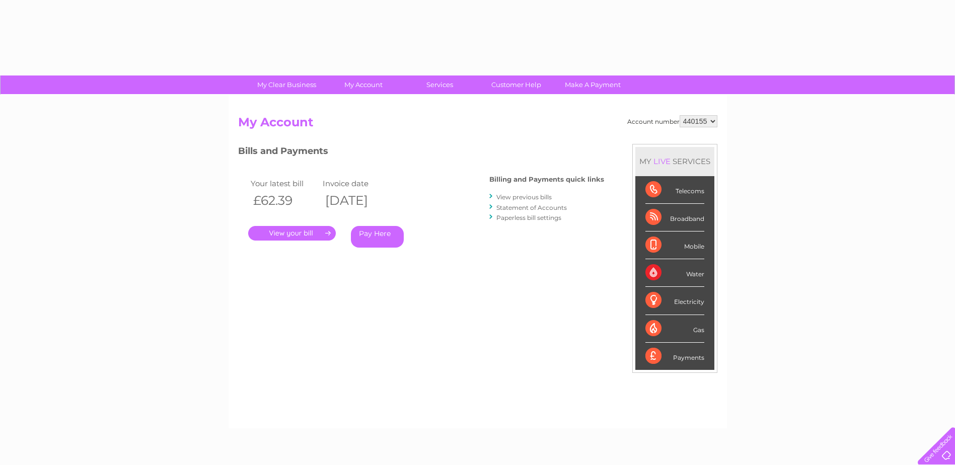 The height and width of the screenshot is (465, 955). What do you see at coordinates (284, 183) in the screenshot?
I see `td: Your latest bill` at bounding box center [284, 183].